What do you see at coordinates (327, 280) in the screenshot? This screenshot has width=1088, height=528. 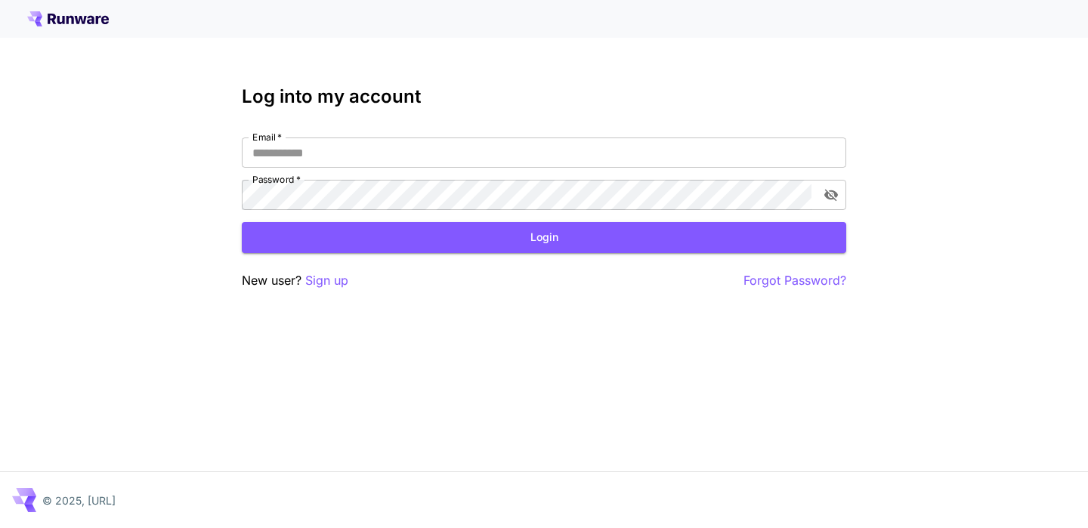 I see `button: Sign up` at bounding box center [327, 280].